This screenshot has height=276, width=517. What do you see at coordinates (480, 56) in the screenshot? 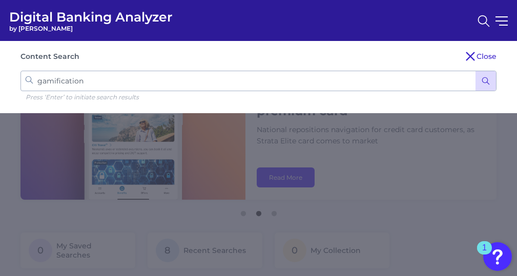
I see `button: Close` at bounding box center [480, 56].